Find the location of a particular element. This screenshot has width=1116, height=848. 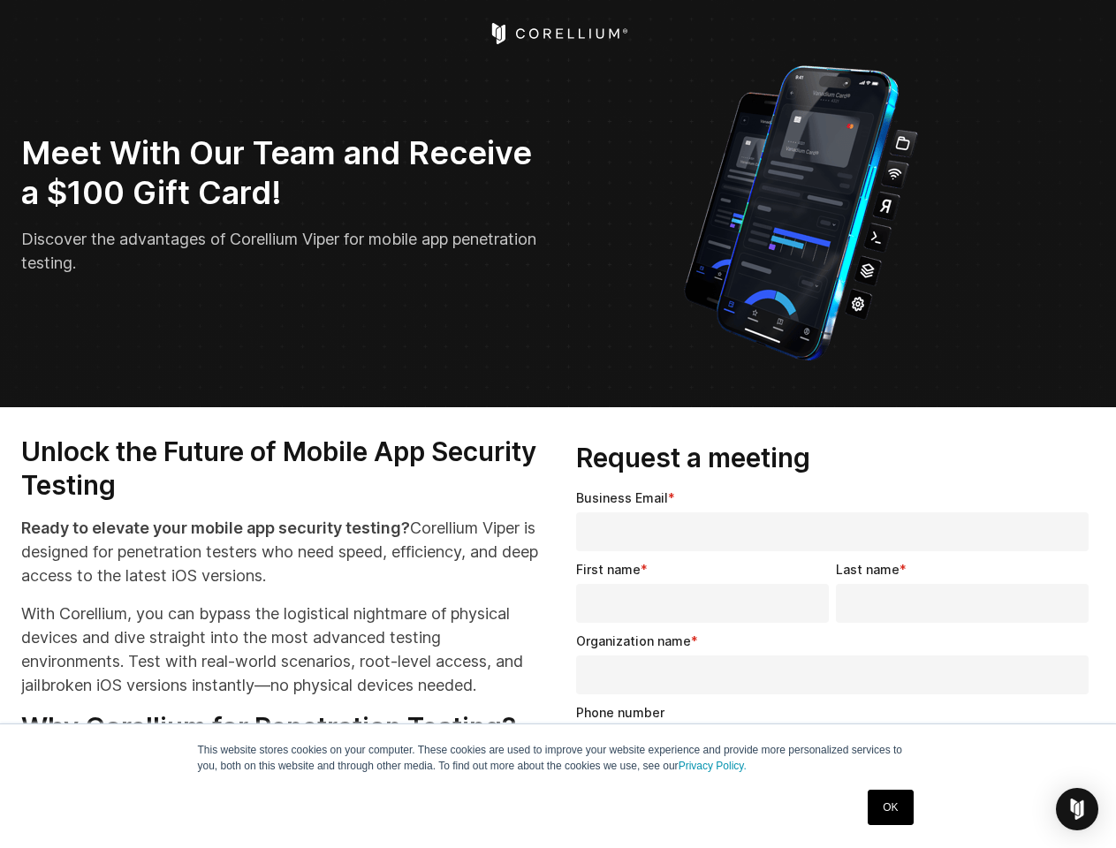

a: Corellium Home is located at coordinates (558, 34).